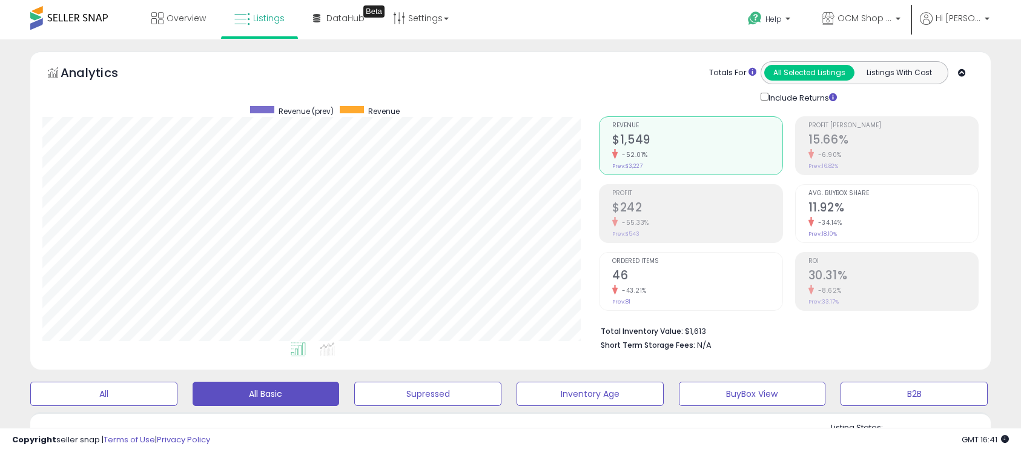 Image resolution: width=1021 pixels, height=452 pixels. Describe the element at coordinates (823, 234) in the screenshot. I see `small: Prev: 18.10%` at that location.